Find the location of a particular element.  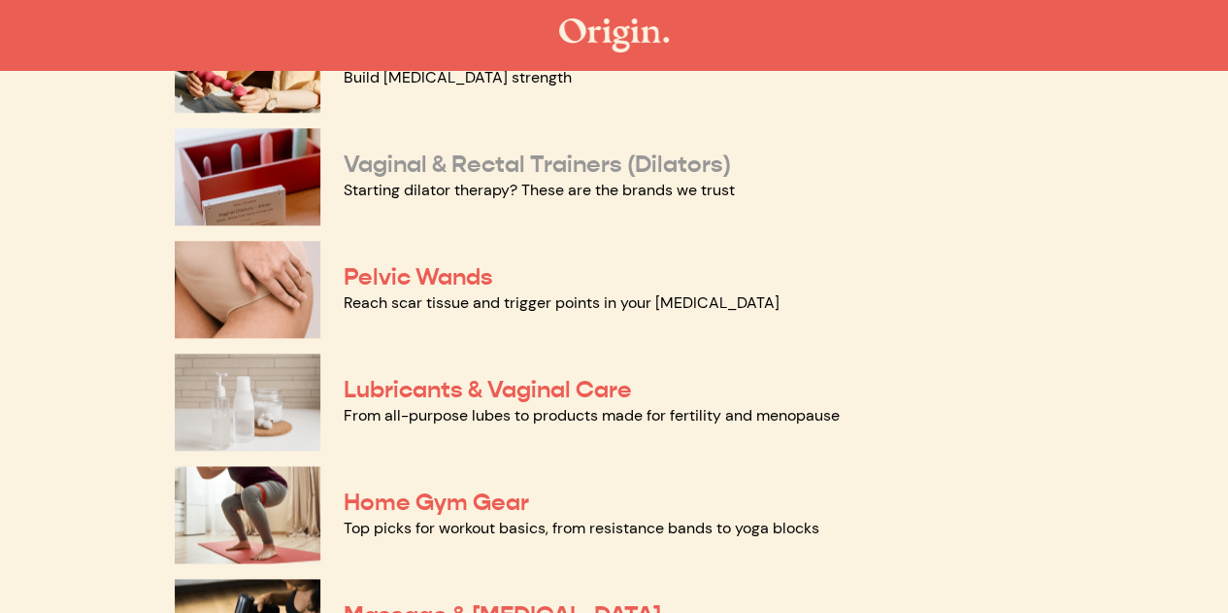

a: Top picks for workout basics, from resistance bands to yoga blocks is located at coordinates (582, 527).